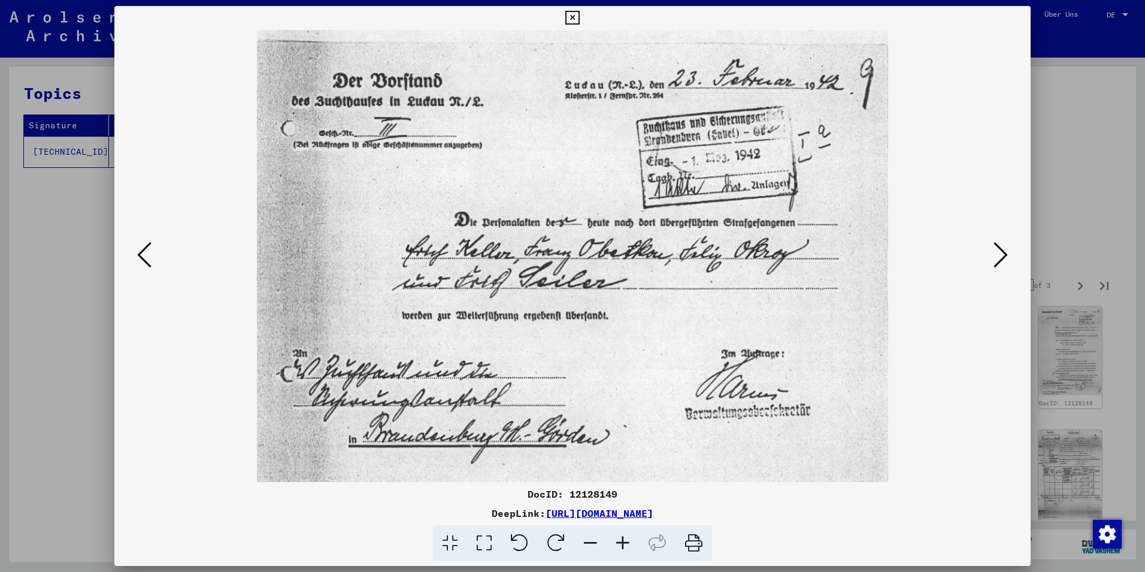 This screenshot has width=1145, height=572. Describe the element at coordinates (573, 513) in the screenshot. I see `div: DeepLink:` at that location.